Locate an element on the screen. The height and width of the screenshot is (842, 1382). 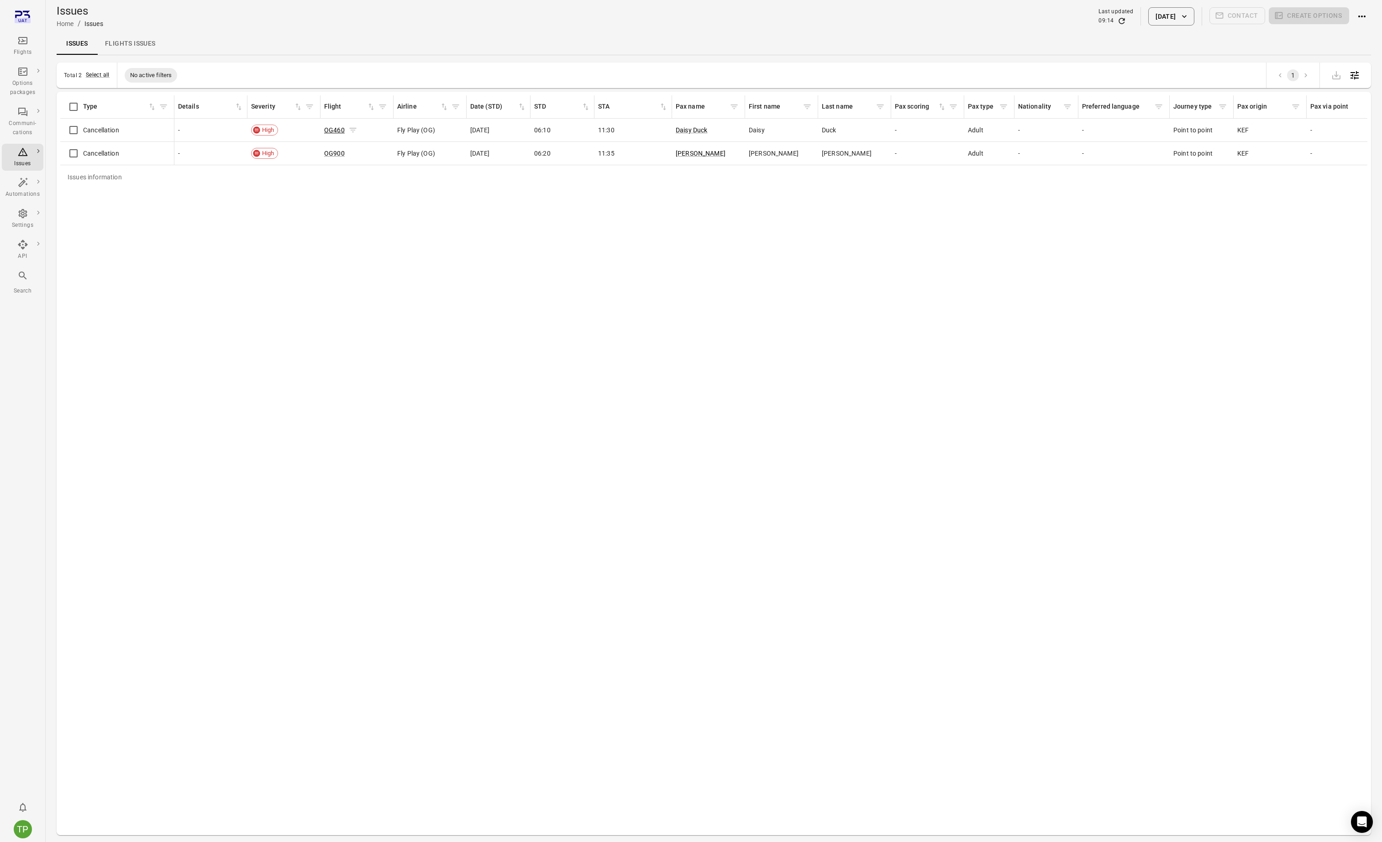
button: Notifications is located at coordinates (23, 807).